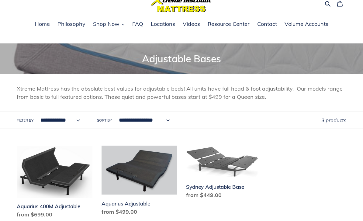 This screenshot has height=221, width=363. Describe the element at coordinates (228, 24) in the screenshot. I see `a: Resource Center` at that location.